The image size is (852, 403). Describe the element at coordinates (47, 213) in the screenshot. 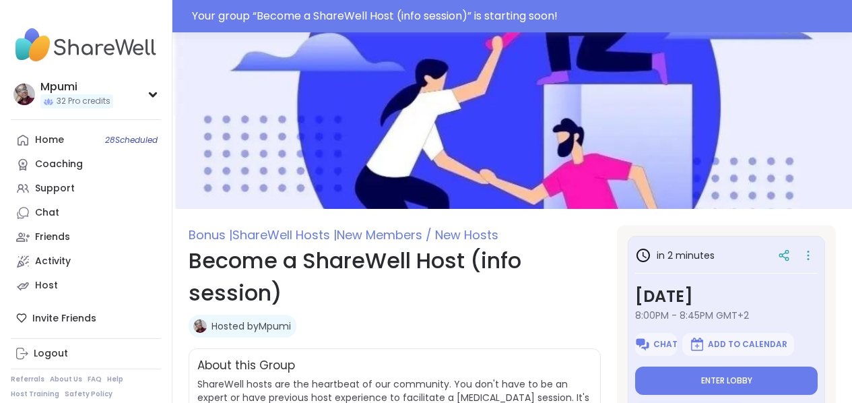

I see `div: Chat` at that location.